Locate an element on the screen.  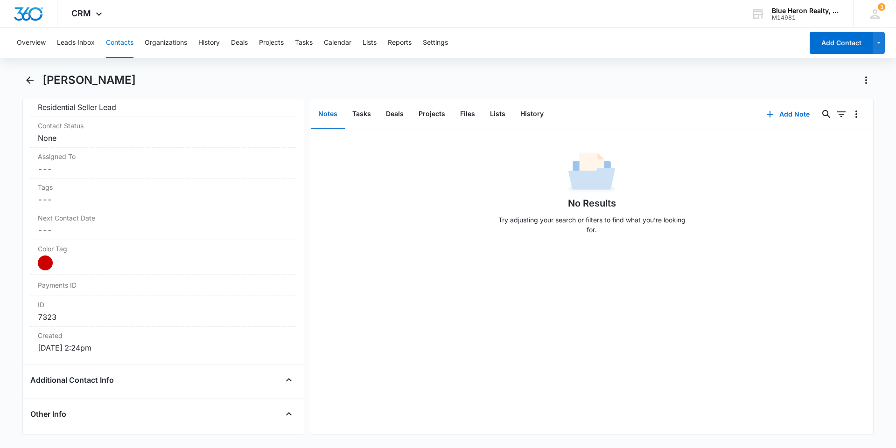
button: Organizations is located at coordinates (166, 43).